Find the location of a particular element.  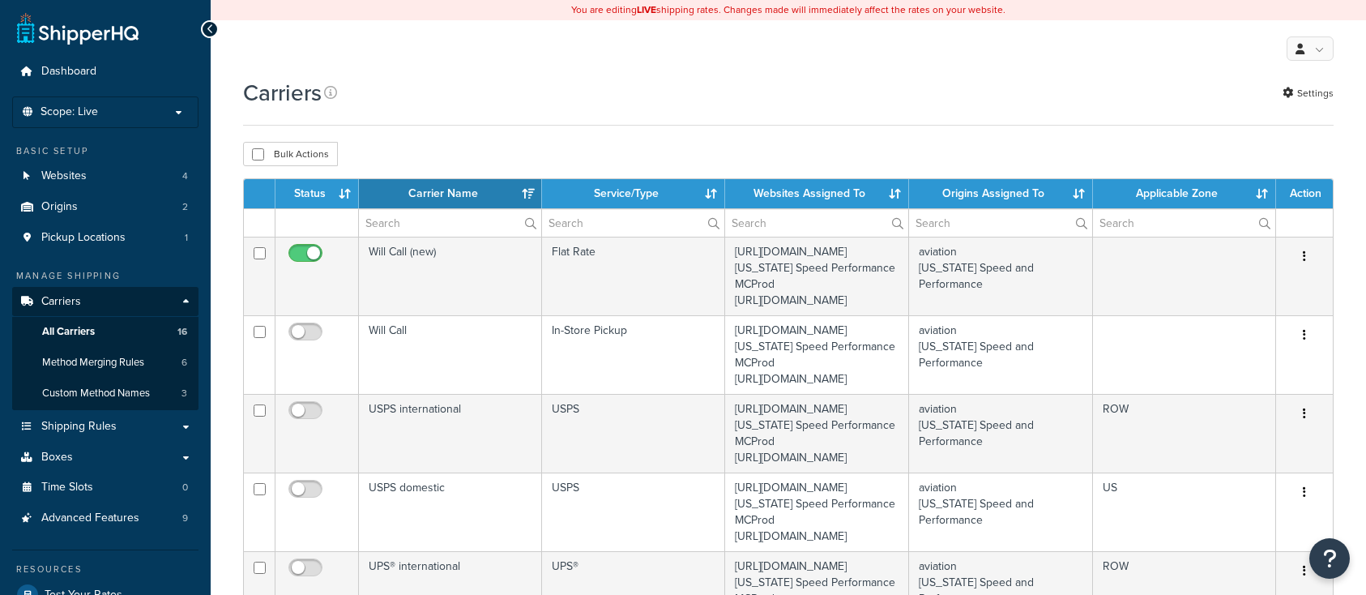

a: Shipping Rules is located at coordinates (105, 426).